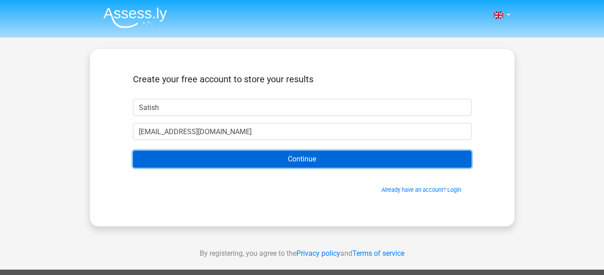 The width and height of the screenshot is (604, 275). I want to click on input: Email, so click(302, 132).